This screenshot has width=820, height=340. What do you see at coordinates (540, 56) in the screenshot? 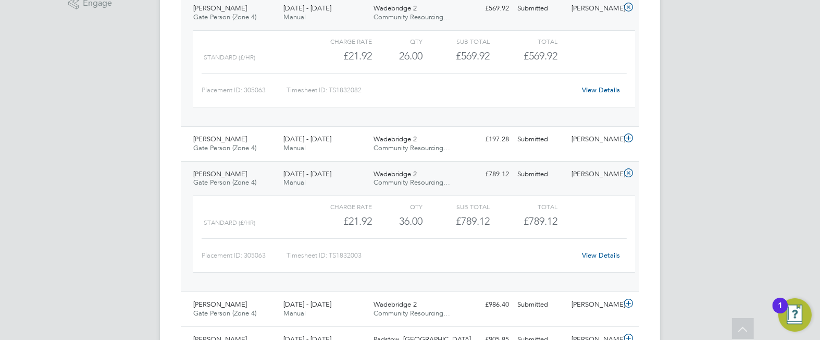
I see `span: £569.92` at bounding box center [540, 56].